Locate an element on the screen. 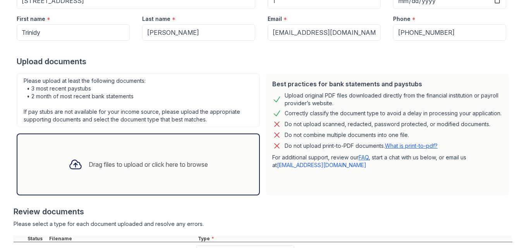  div: Review documents is located at coordinates (263, 212).